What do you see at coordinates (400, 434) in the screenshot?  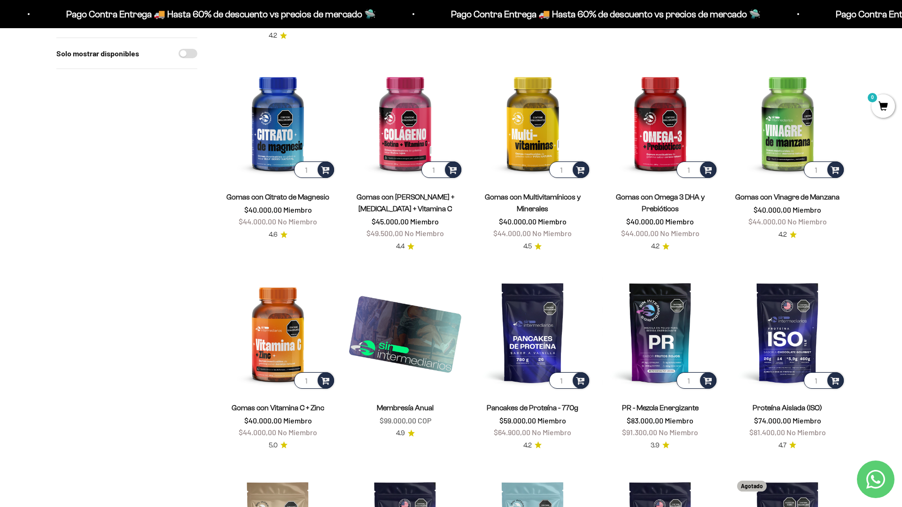 I see `span: 4.9` at bounding box center [400, 434].